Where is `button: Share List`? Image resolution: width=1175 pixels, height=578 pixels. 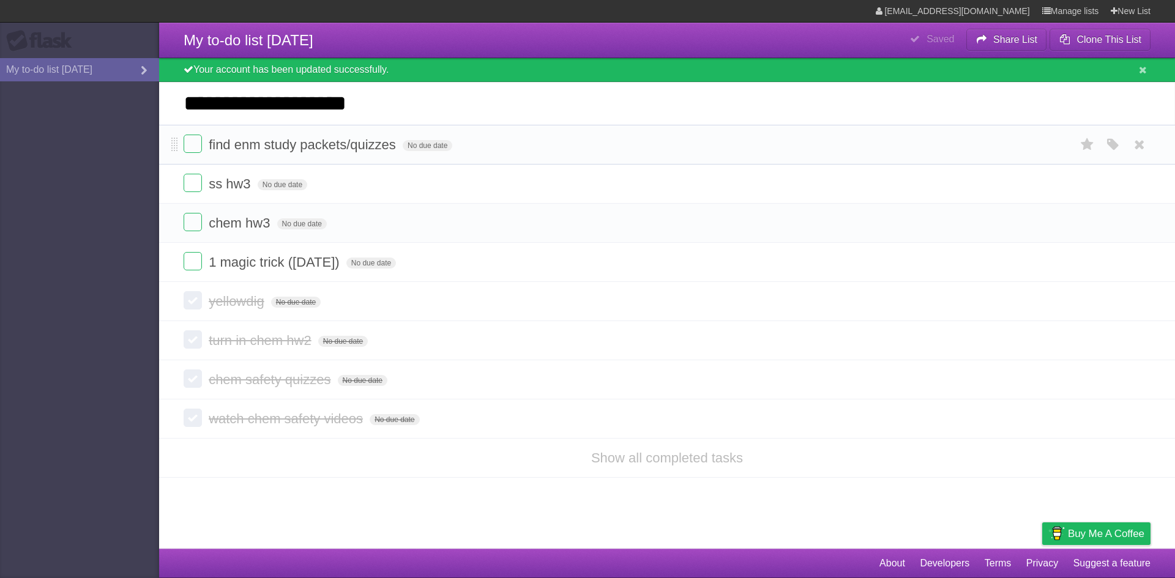 button: Share List is located at coordinates (1006, 40).